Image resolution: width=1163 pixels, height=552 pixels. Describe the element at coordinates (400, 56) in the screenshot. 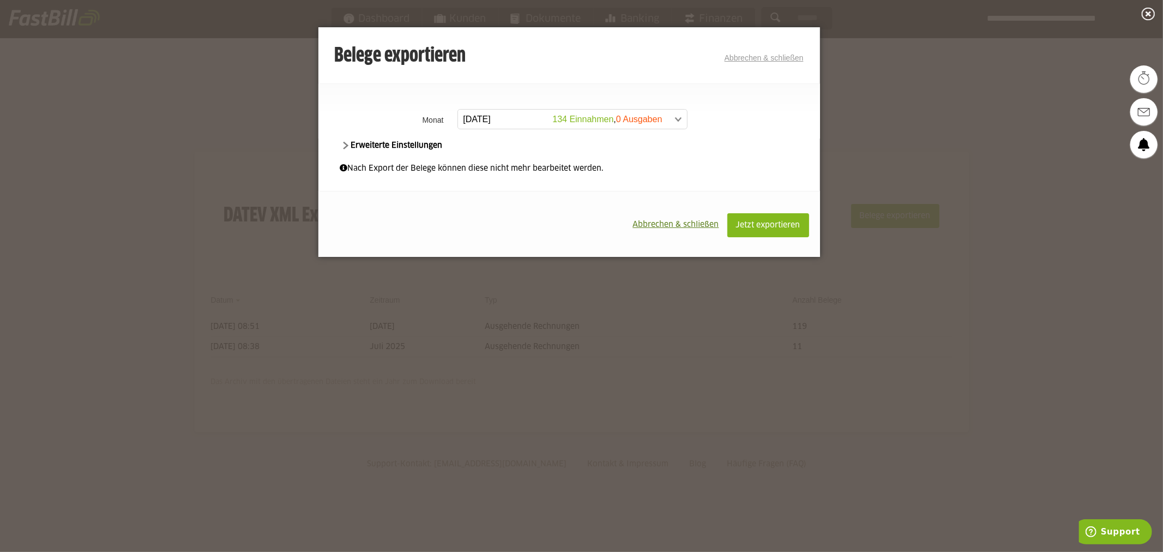

I see `h3: Belege exportieren` at that location.